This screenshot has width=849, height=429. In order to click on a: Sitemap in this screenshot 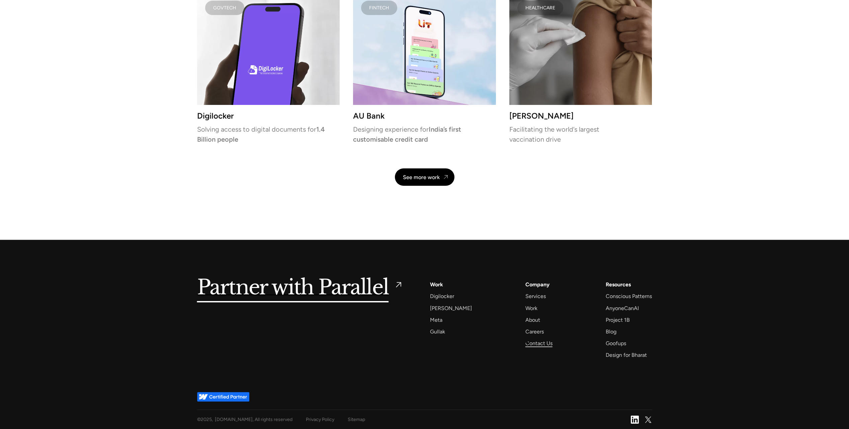, I will do `click(356, 420)`.